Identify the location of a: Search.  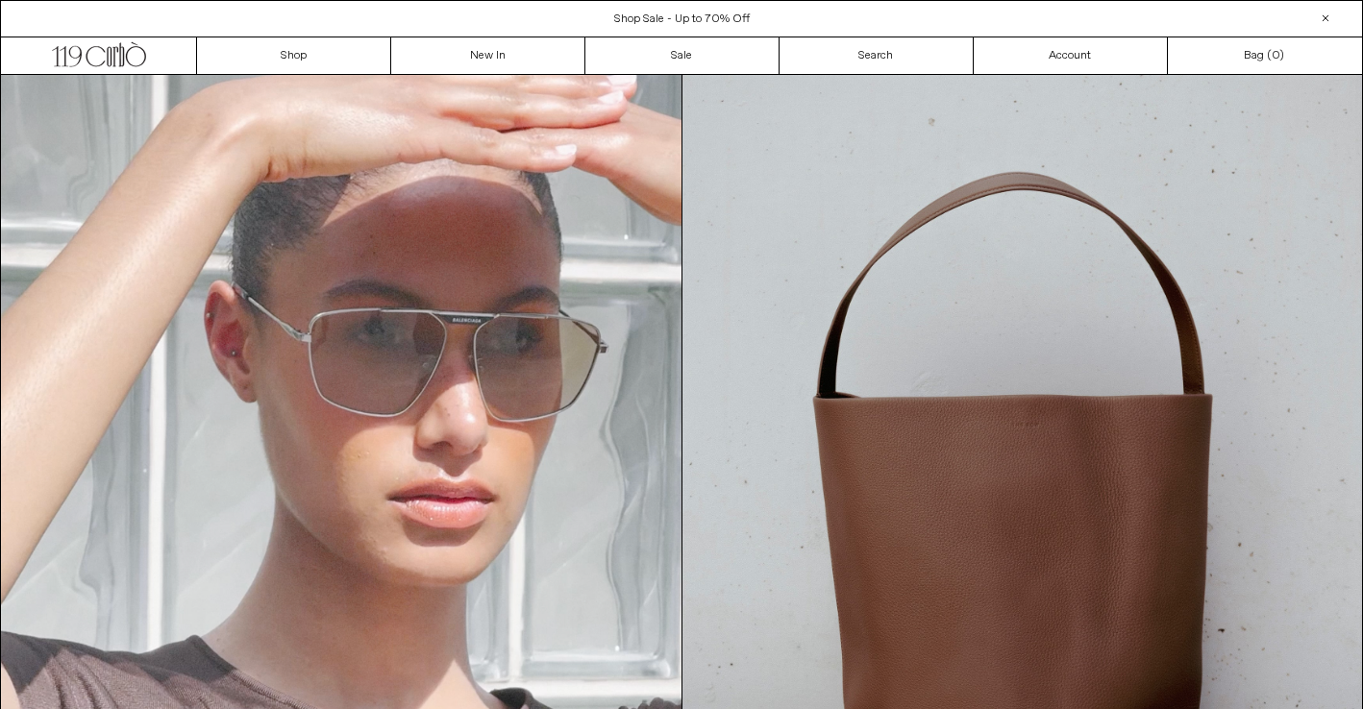
(876, 56).